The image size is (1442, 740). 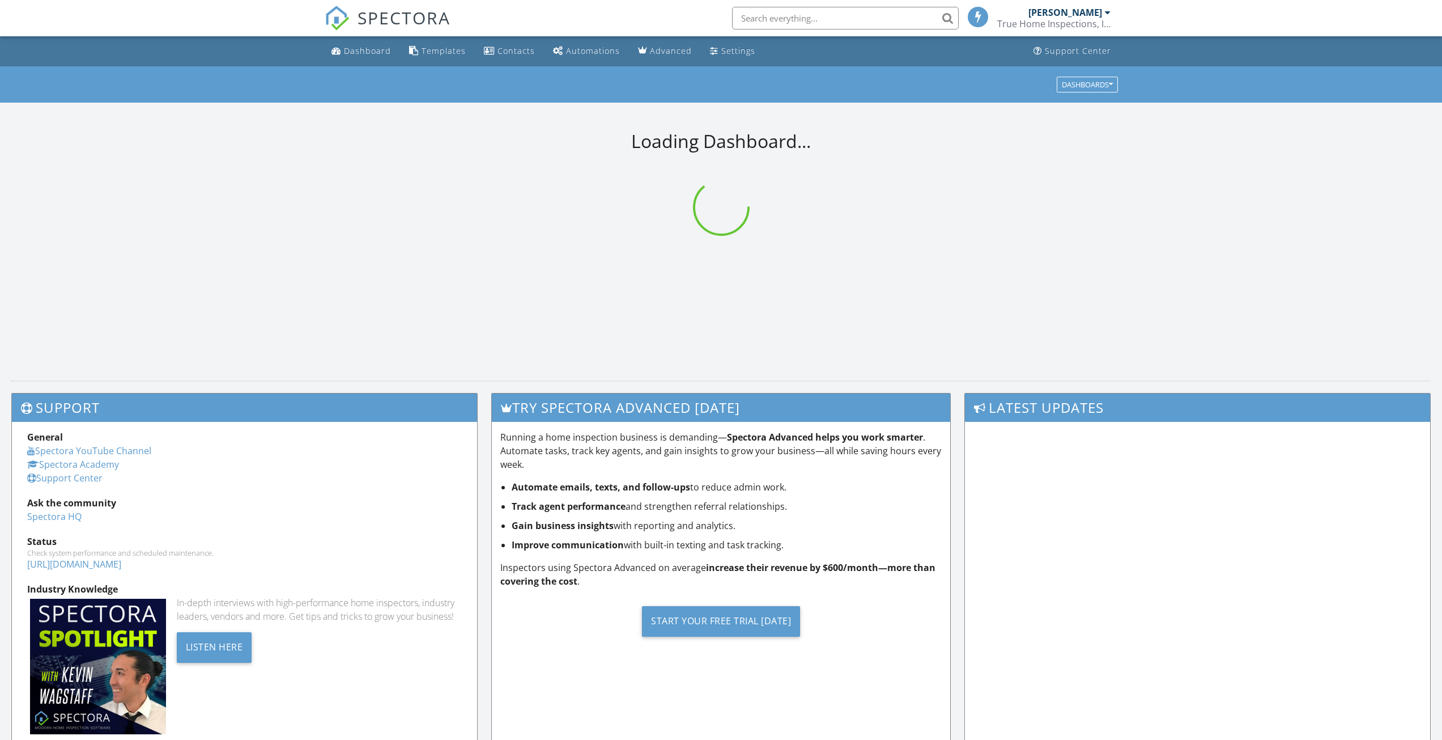 I want to click on li: to reduce admin work., so click(x=726, y=487).